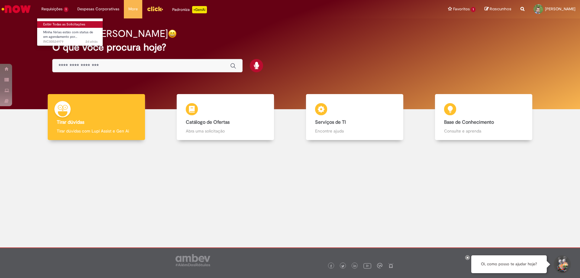  Describe the element at coordinates (208, 122) in the screenshot. I see `b: Catálogo de Ofertas` at that location.